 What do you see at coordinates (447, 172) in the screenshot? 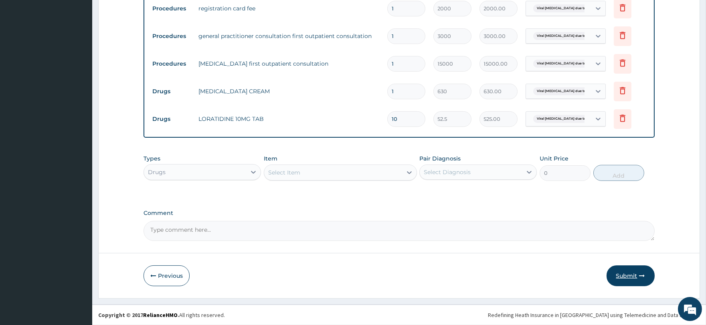
I see `div: Select Diagnosis` at bounding box center [447, 172].